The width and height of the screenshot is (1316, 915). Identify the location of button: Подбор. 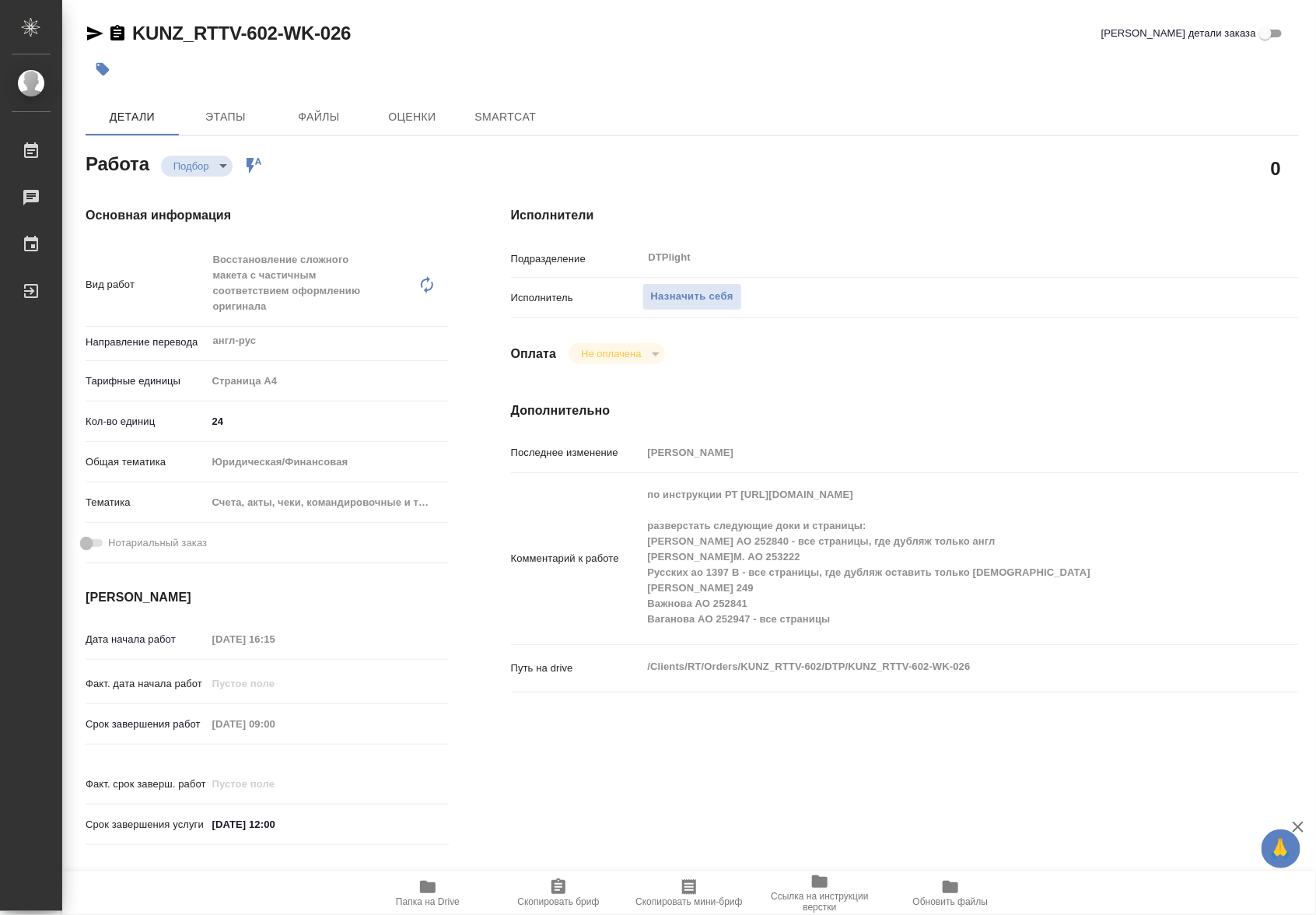
(191, 166).